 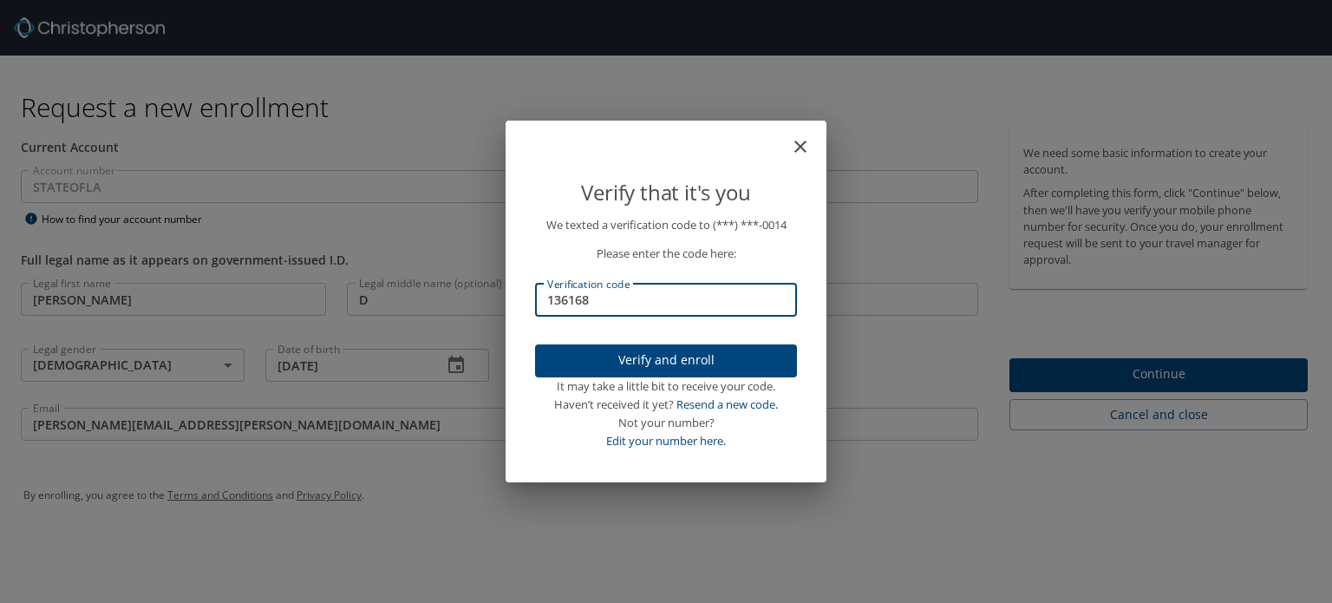 What do you see at coordinates (666, 361) in the screenshot?
I see `button: Verify and enroll` at bounding box center [666, 361].